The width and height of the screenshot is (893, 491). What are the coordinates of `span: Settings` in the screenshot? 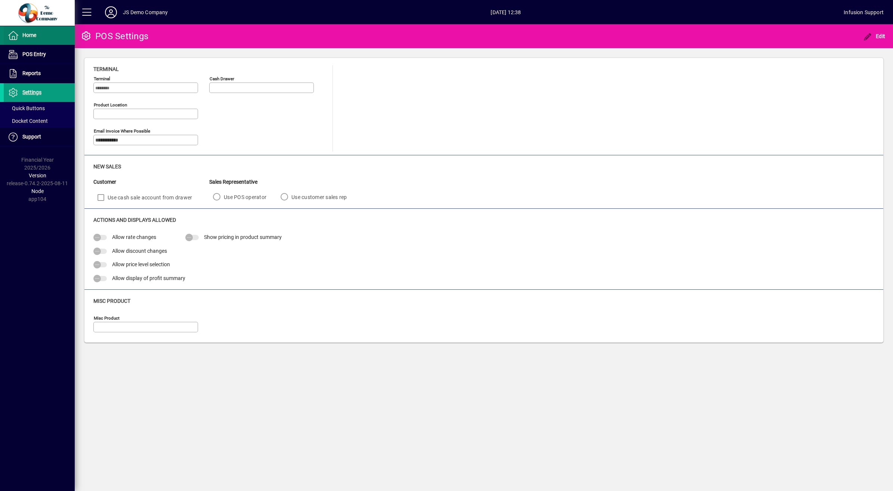 It's located at (32, 92).